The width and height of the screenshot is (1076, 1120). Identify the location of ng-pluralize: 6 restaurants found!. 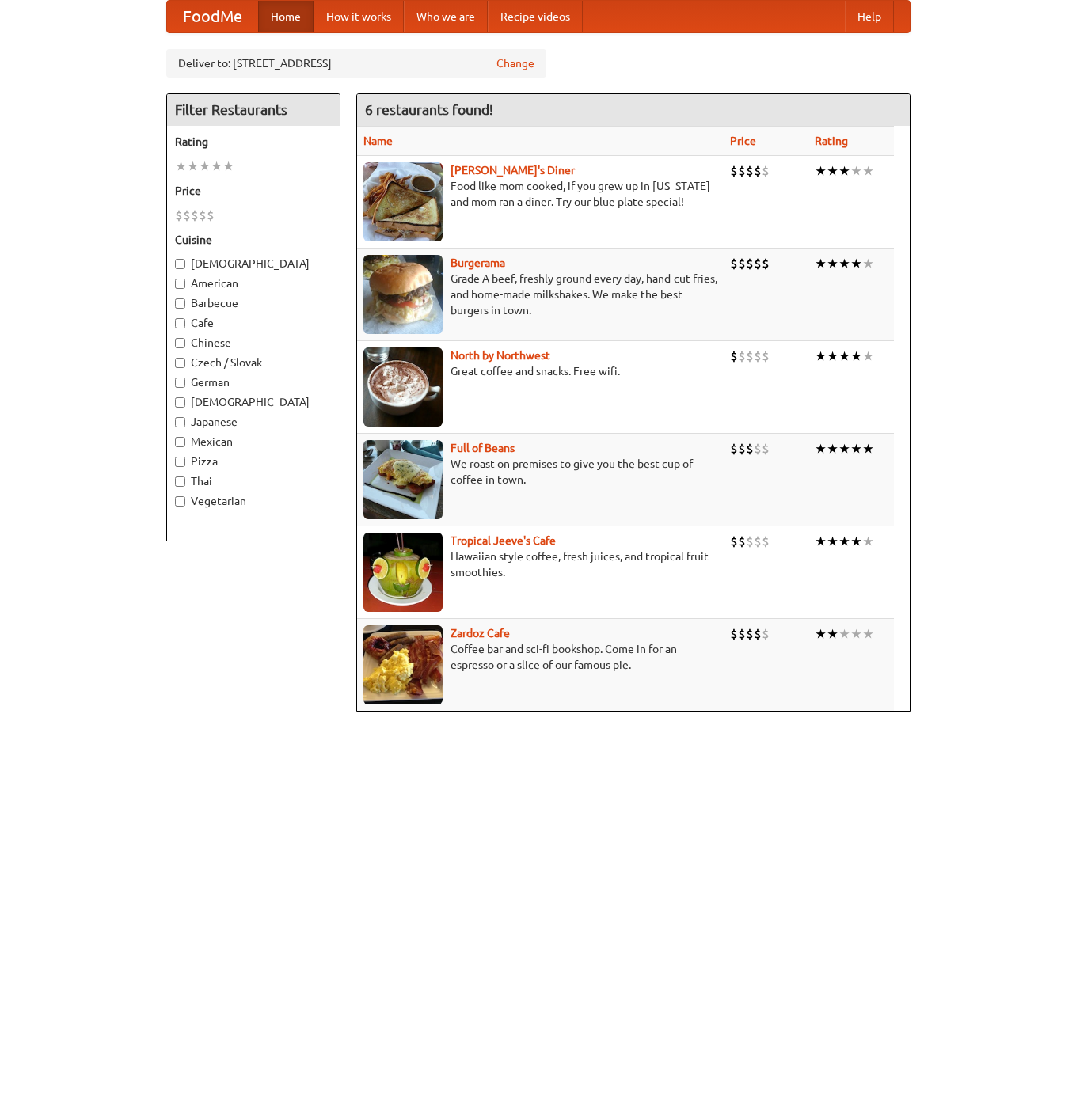
(429, 110).